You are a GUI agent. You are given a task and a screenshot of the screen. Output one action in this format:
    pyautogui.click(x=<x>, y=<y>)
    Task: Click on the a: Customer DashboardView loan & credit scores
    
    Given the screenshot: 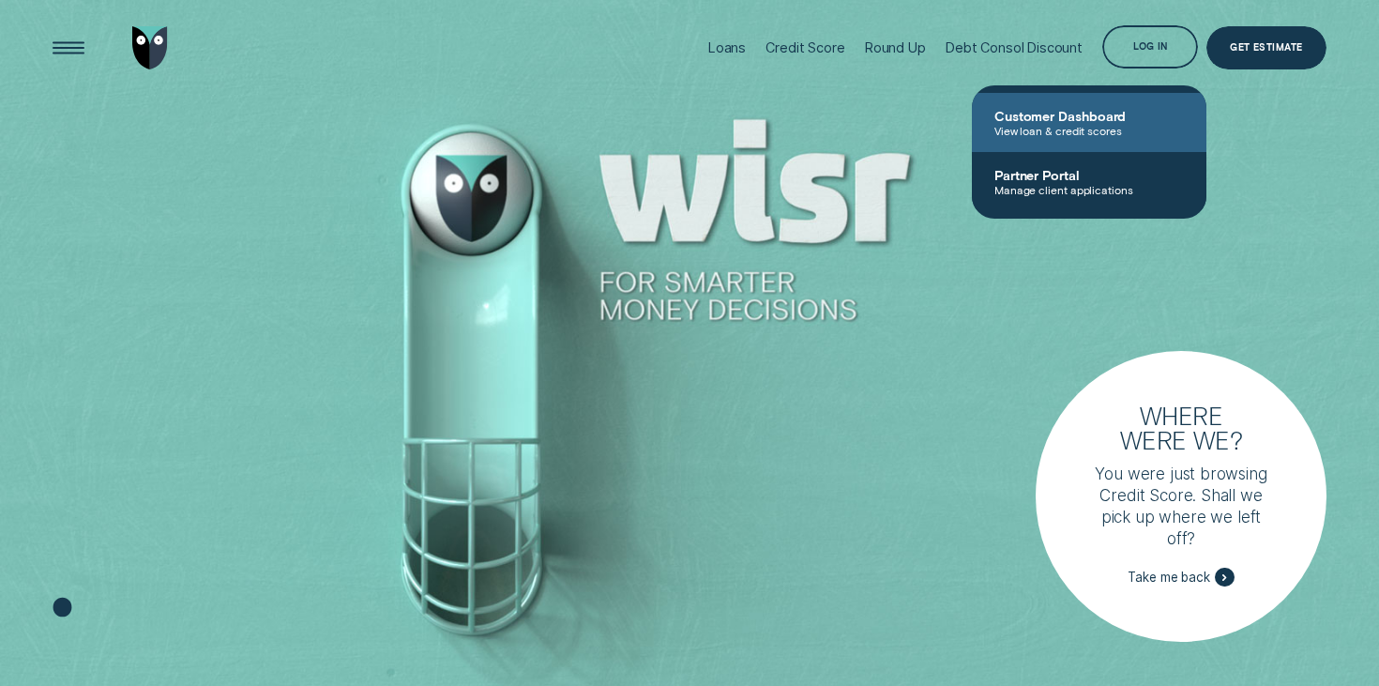 What is the action you would take?
    pyautogui.click(x=1089, y=122)
    